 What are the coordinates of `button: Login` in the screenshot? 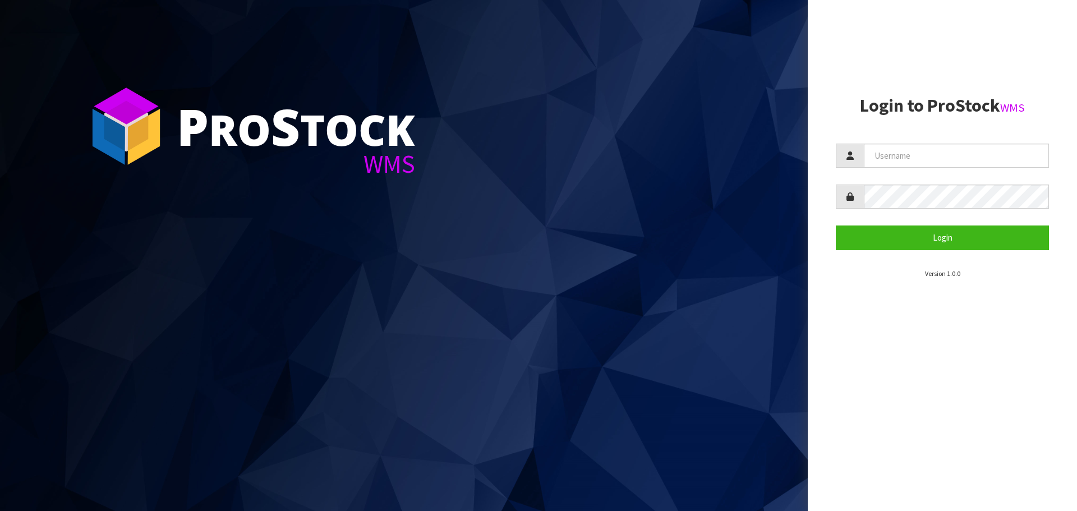 It's located at (943, 237).